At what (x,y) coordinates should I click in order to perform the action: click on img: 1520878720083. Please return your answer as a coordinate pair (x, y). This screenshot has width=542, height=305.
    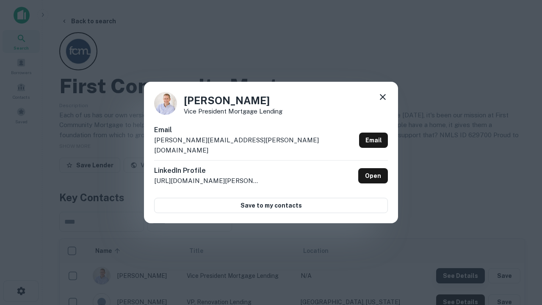
    Looking at the image, I should click on (166, 103).